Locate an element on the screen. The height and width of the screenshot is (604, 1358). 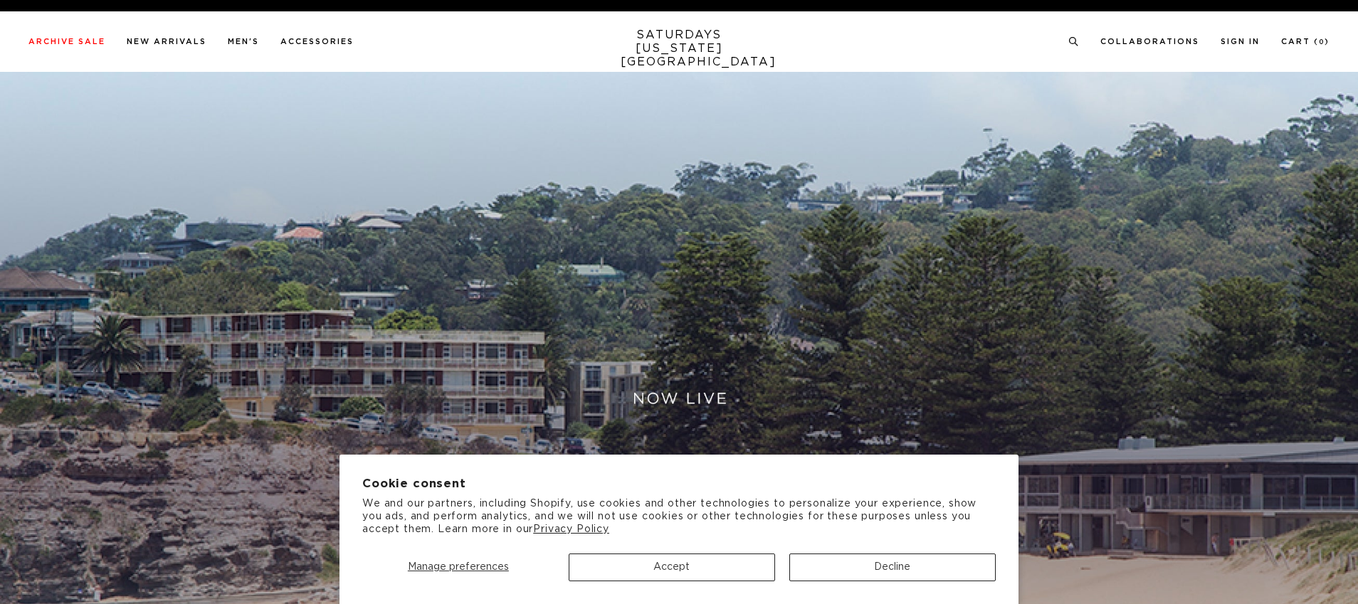
a: Archive Sale is located at coordinates (67, 41).